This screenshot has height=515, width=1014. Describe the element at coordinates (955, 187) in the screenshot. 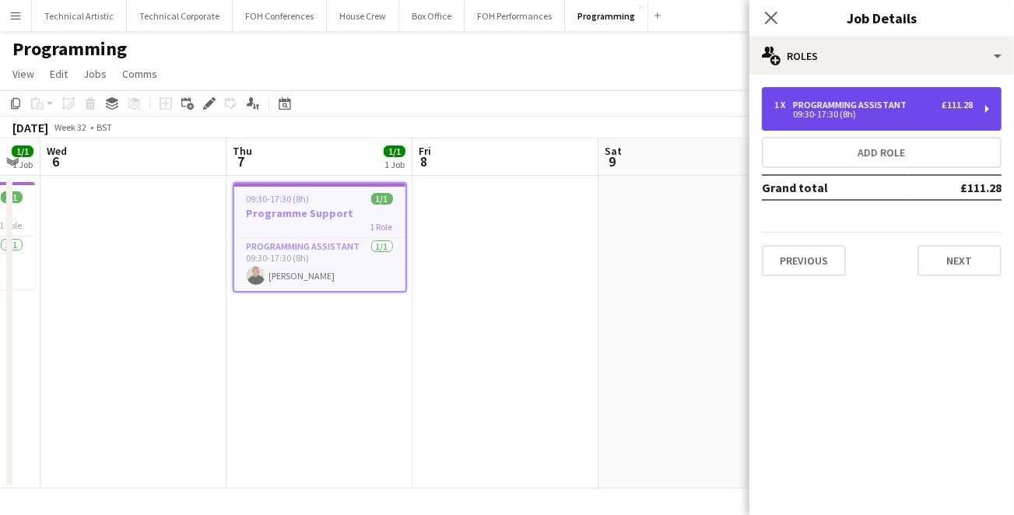

I see `td: £111.28` at that location.